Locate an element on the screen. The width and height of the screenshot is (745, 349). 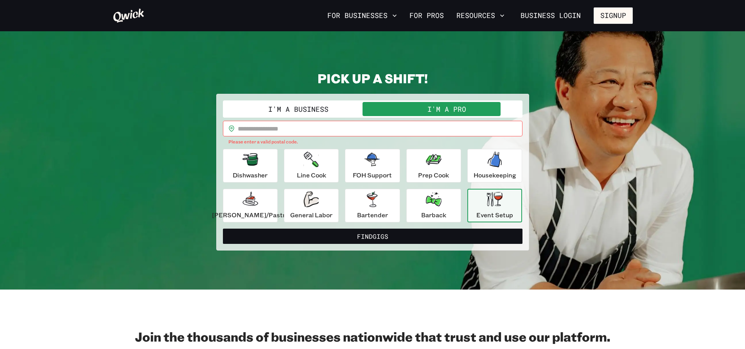
button: Housekeeping is located at coordinates (494, 166).